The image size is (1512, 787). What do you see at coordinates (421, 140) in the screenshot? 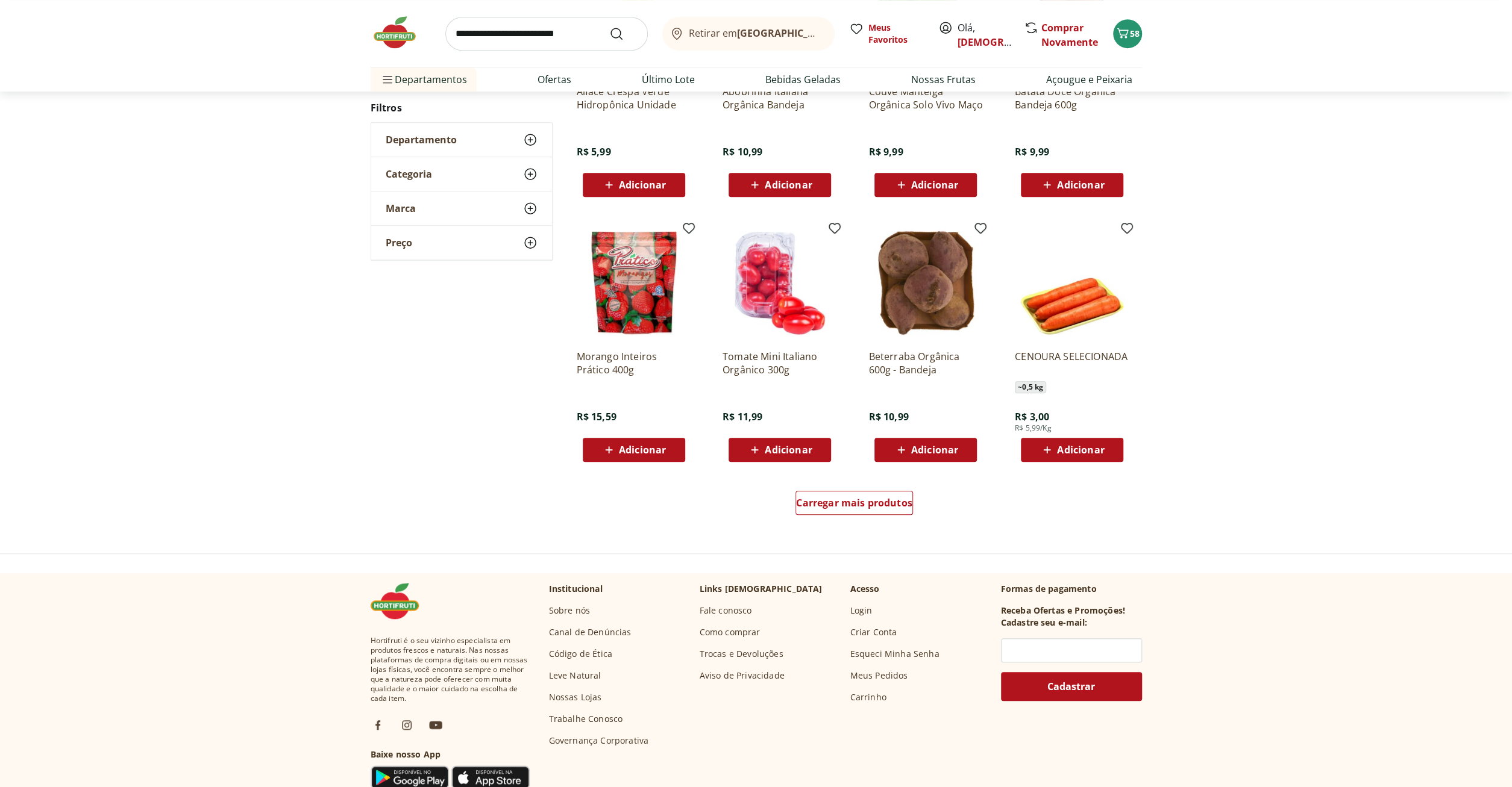
I see `span: Departamento` at bounding box center [421, 140].